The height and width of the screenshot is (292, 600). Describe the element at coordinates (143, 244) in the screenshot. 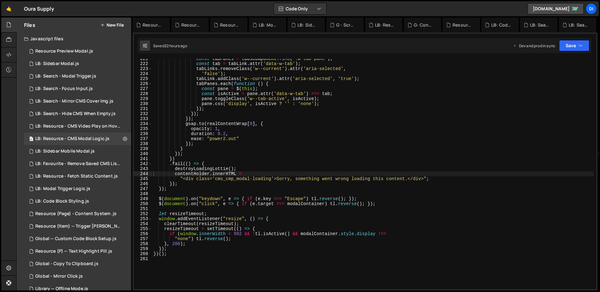

I see `div: 258` at that location.